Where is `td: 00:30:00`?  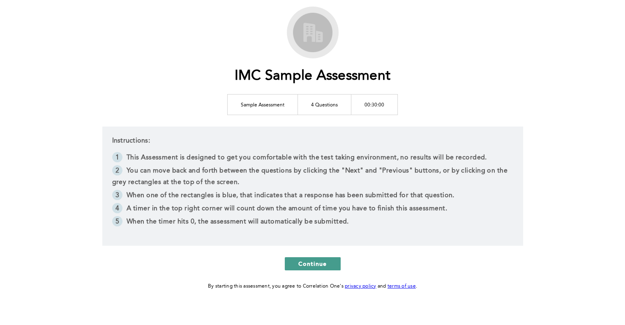 td: 00:30:00 is located at coordinates (375, 104).